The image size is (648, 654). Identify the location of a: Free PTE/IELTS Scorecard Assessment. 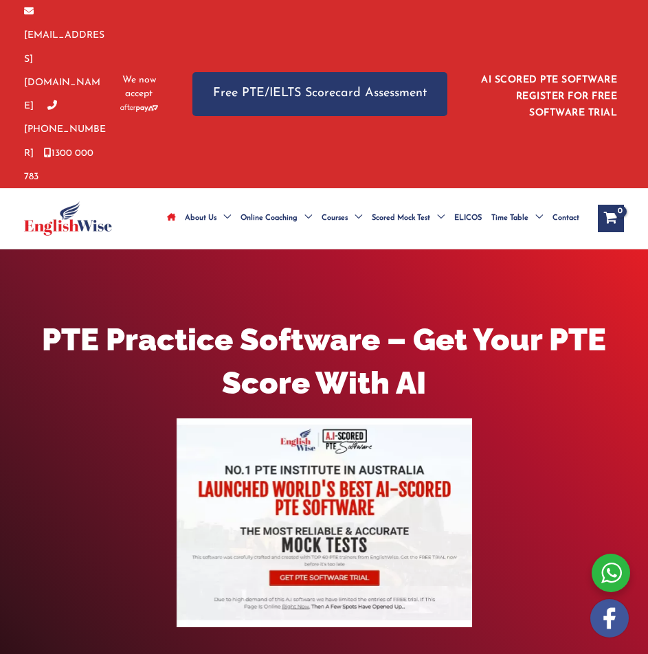
(320, 93).